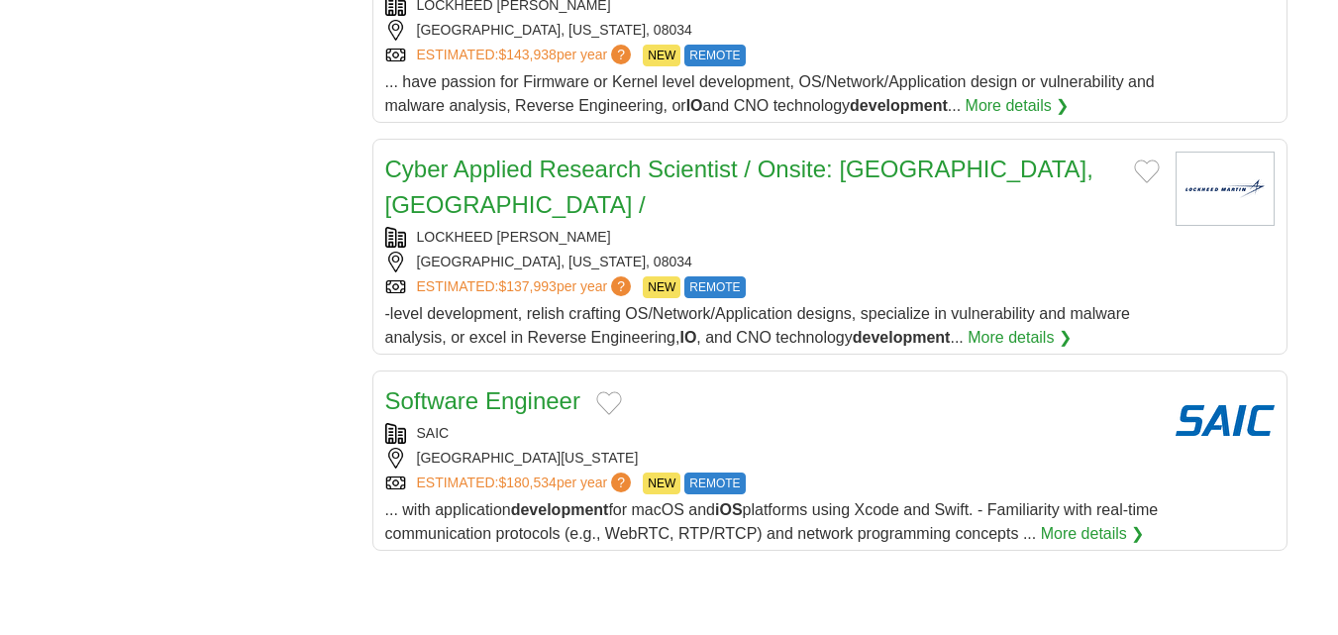  I want to click on span: ... with application for macOS and platforms using Xcode and Swift. - Familiarity with real-time ..., so click(772, 521).